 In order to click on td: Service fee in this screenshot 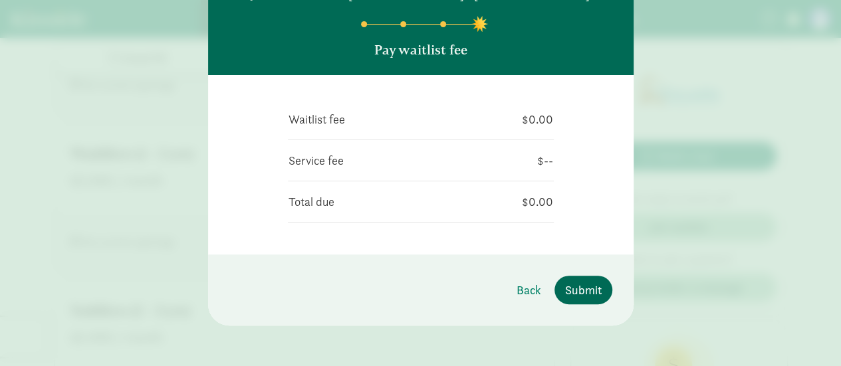, I will do `click(389, 160)`.